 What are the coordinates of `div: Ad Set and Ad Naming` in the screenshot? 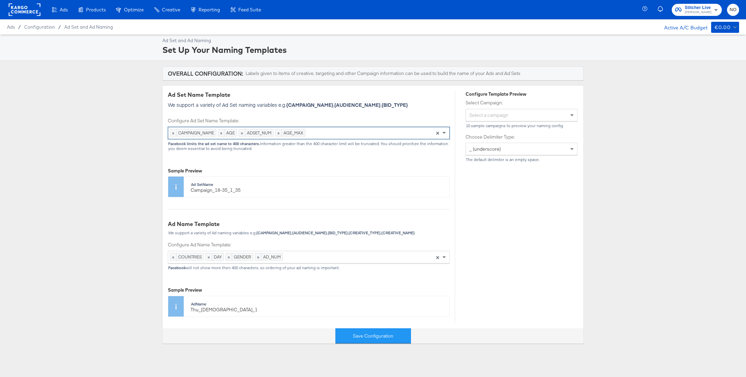 It's located at (373, 40).